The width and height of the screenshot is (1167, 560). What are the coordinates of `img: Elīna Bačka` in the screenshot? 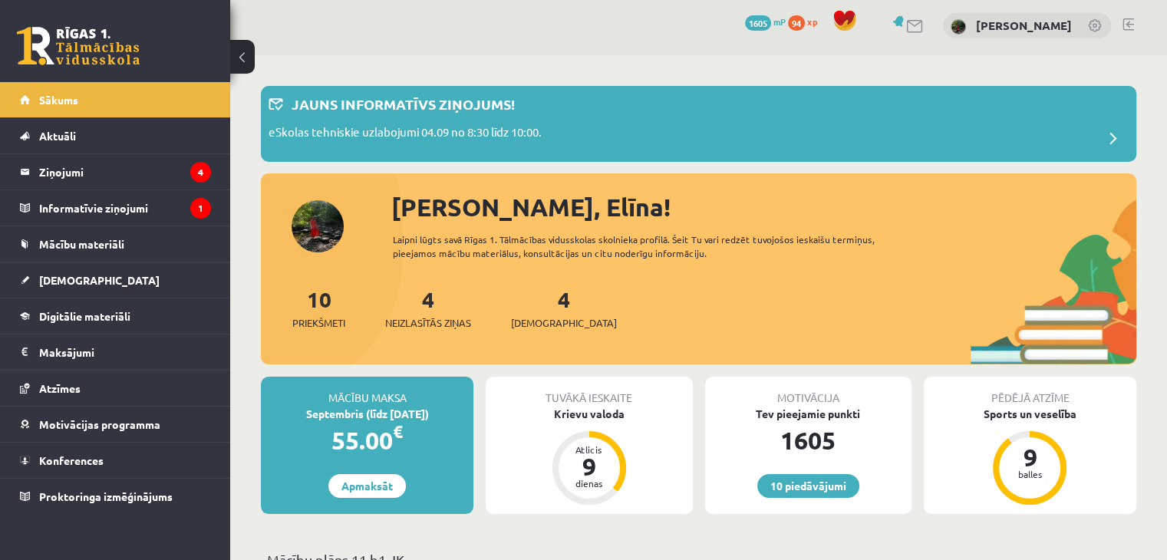 It's located at (958, 27).